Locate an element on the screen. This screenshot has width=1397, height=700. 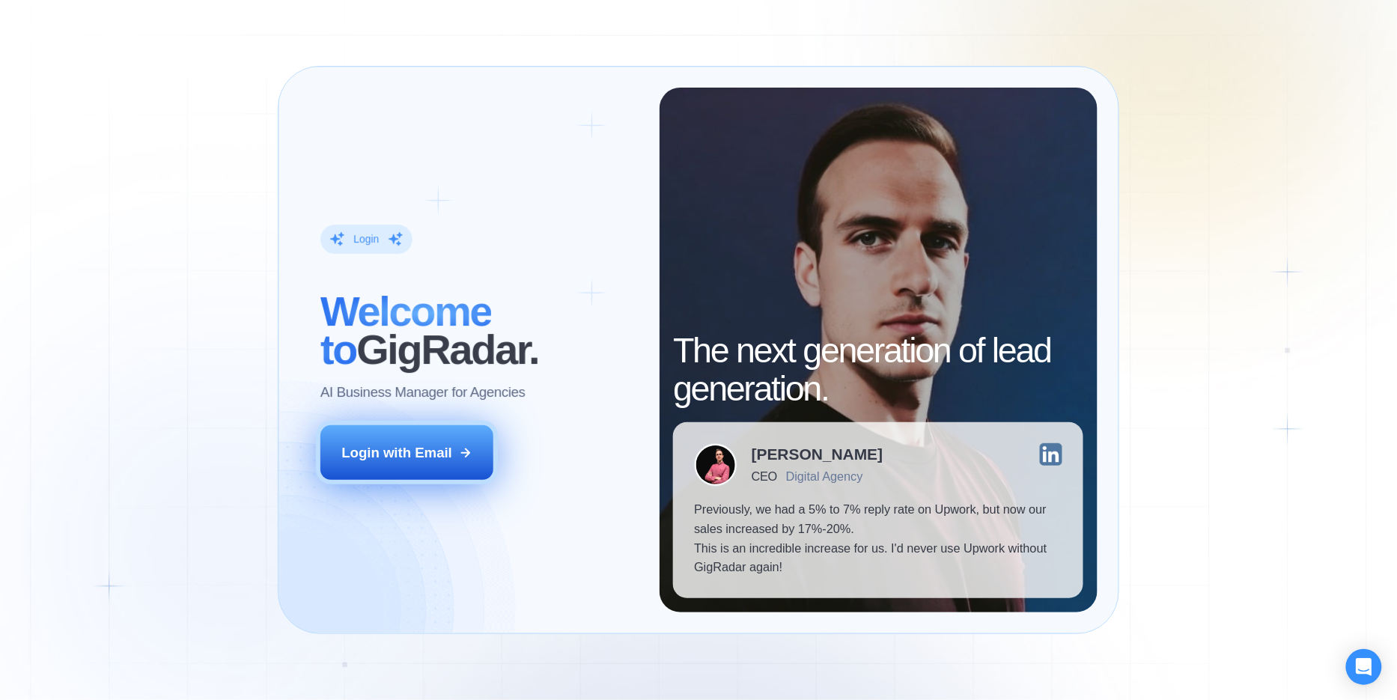
div: CEO is located at coordinates (764, 476).